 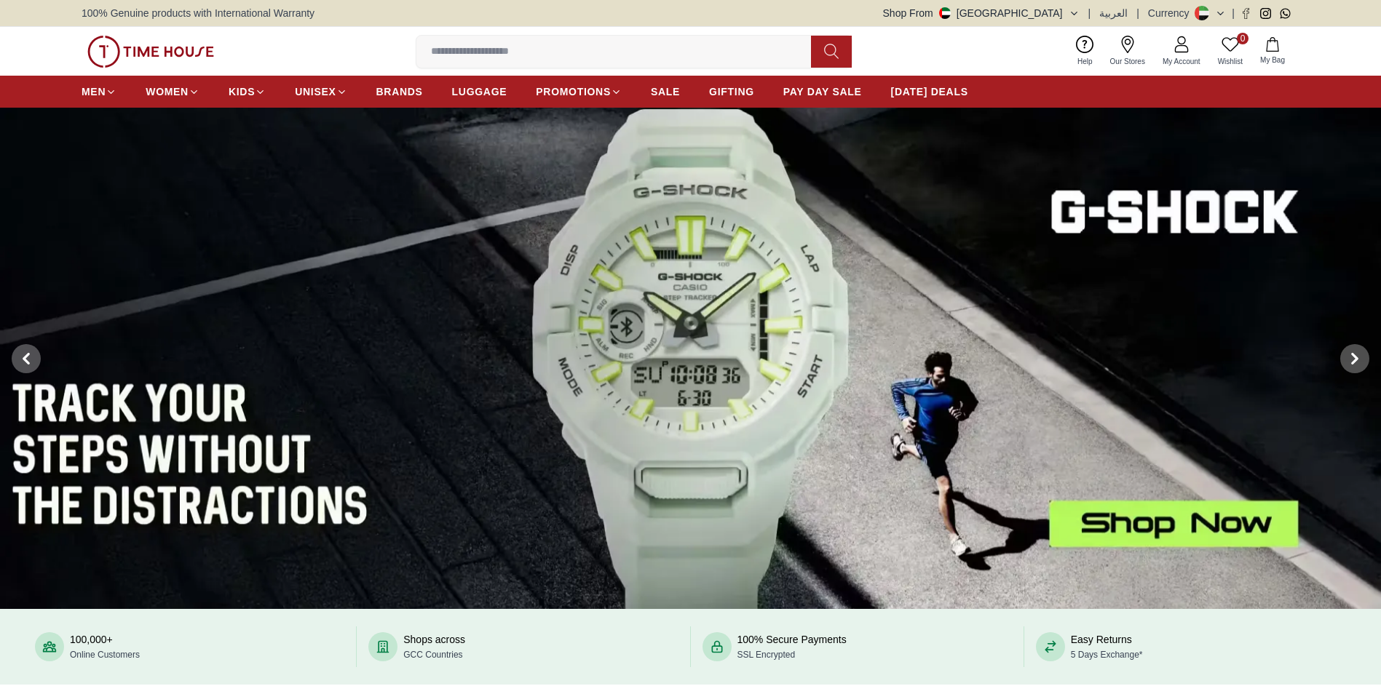 I want to click on button: My Bag, so click(x=1272, y=51).